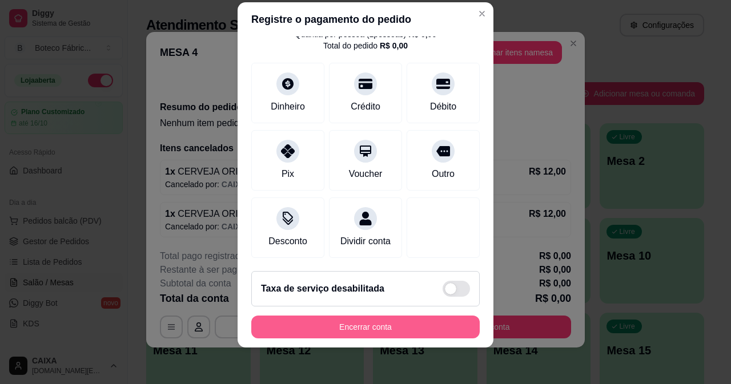 Image resolution: width=731 pixels, height=384 pixels. What do you see at coordinates (393, 46) in the screenshot?
I see `div: R$ 0,00` at bounding box center [393, 46].